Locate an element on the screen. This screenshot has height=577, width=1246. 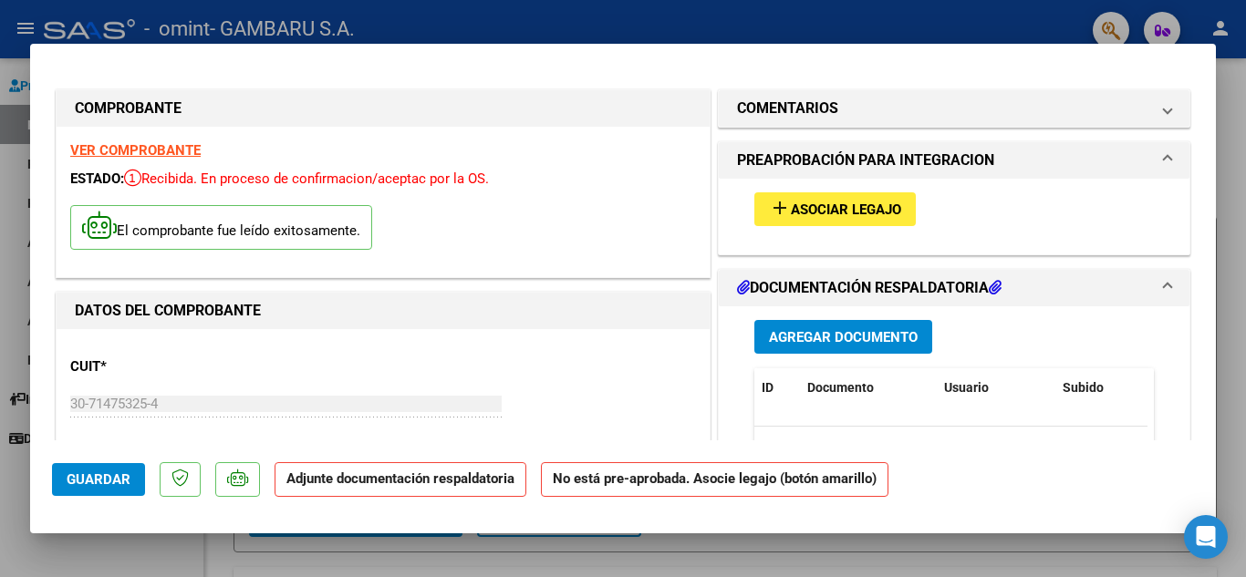
span: Documento is located at coordinates (840, 388).